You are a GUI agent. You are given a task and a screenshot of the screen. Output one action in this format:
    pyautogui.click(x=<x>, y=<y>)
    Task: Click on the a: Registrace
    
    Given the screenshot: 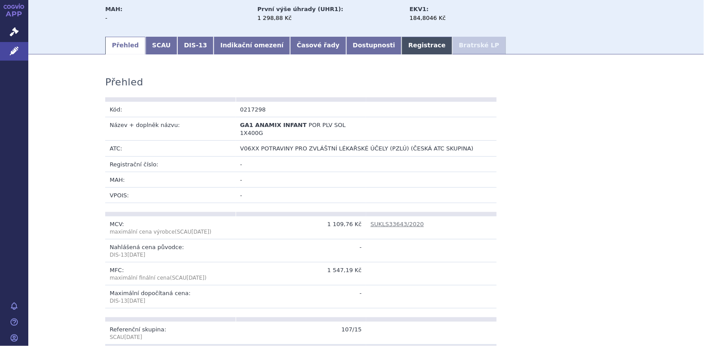 What is the action you would take?
    pyautogui.click(x=427, y=46)
    